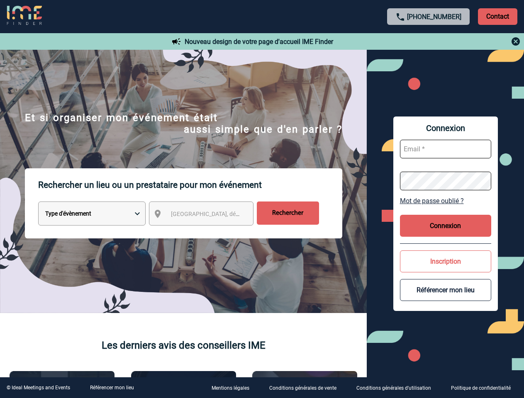 The height and width of the screenshot is (398, 524). What do you see at coordinates (498, 17) in the screenshot?
I see `p: Contact` at bounding box center [498, 17].